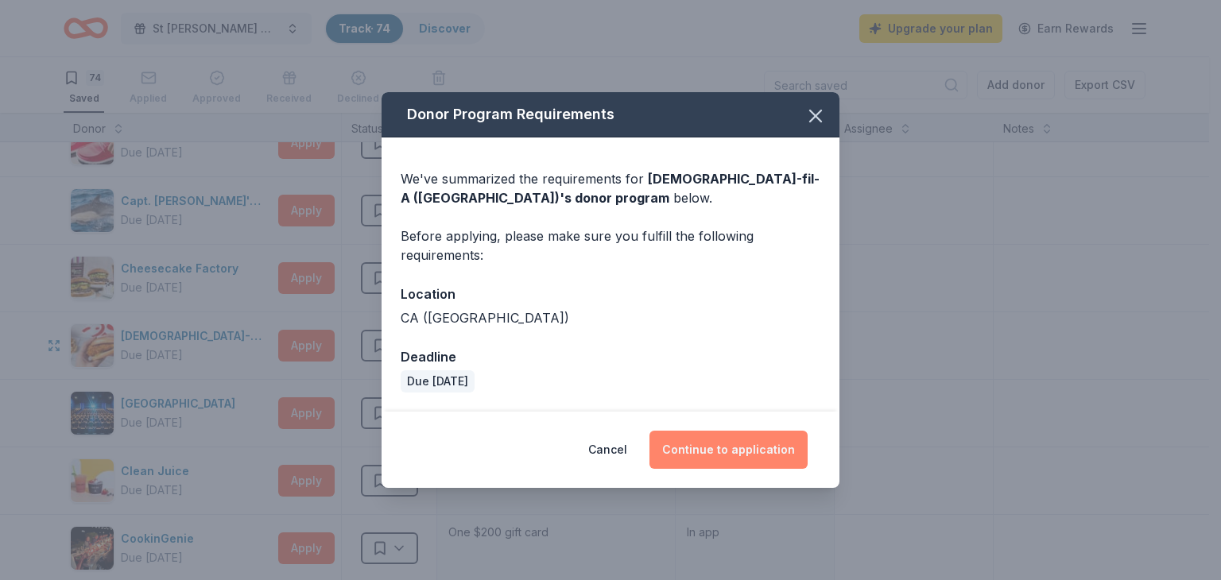 The image size is (1221, 580). I want to click on div: Location, so click(611, 294).